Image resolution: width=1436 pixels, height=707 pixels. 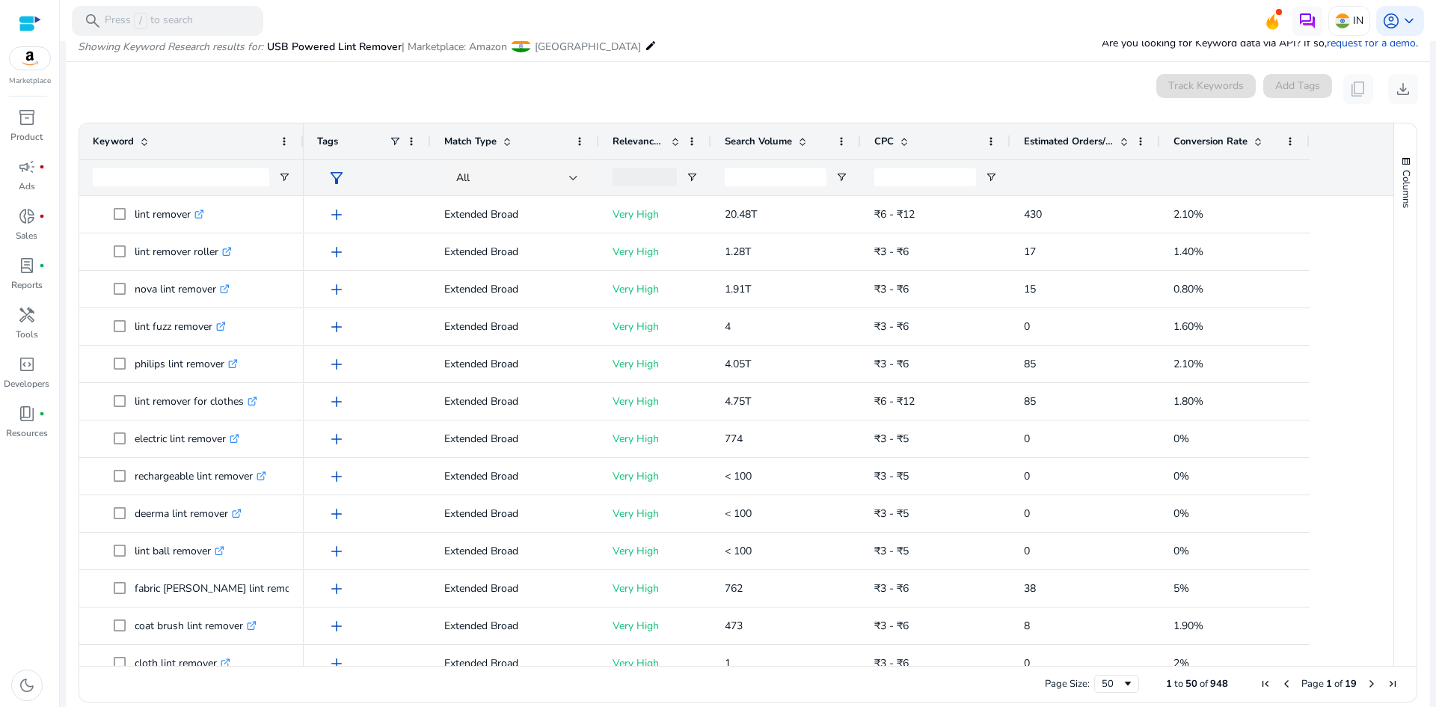 What do you see at coordinates (734, 588) in the screenshot?
I see `span: 762` at bounding box center [734, 588].